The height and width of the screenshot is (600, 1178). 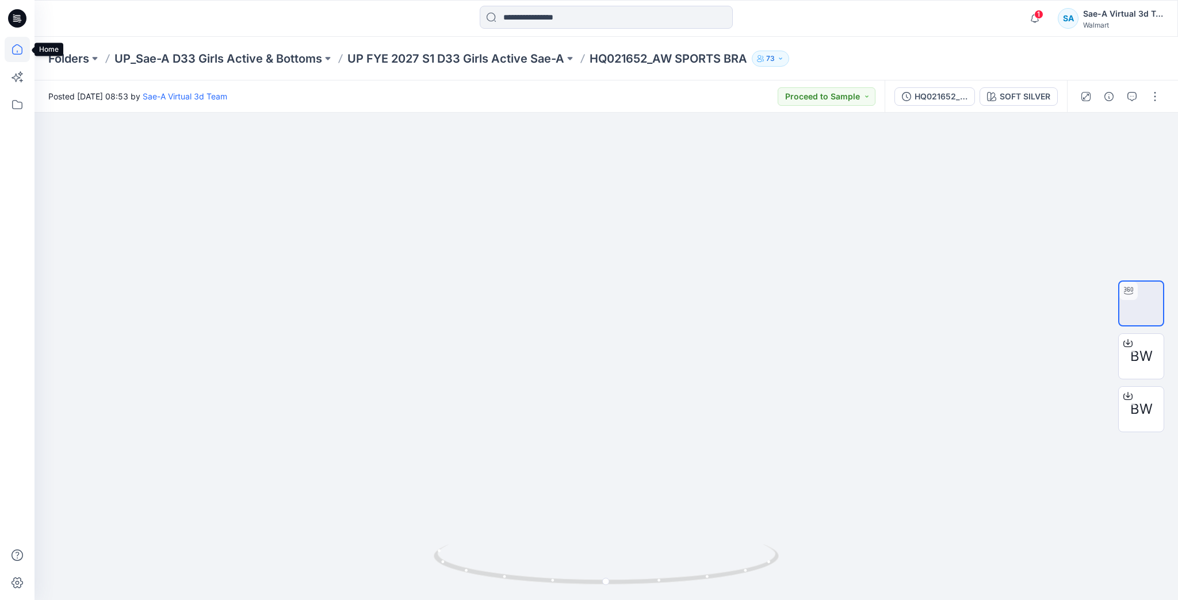 What do you see at coordinates (770, 59) in the screenshot?
I see `p: 73` at bounding box center [770, 59].